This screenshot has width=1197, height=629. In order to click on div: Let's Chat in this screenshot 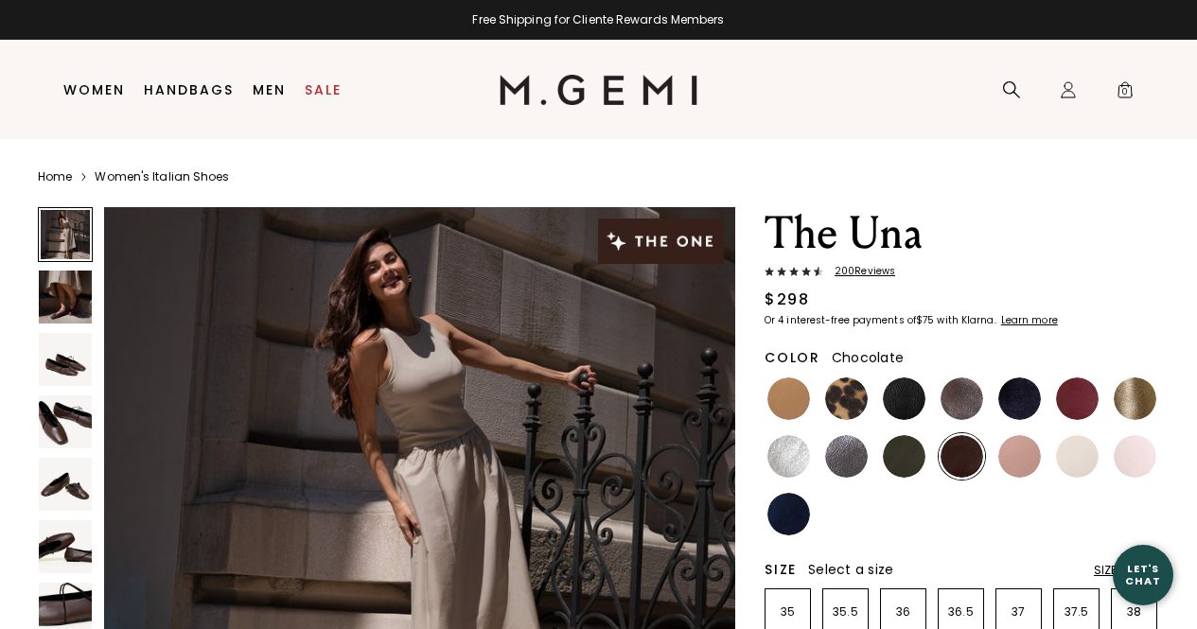, I will do `click(1143, 574)`.